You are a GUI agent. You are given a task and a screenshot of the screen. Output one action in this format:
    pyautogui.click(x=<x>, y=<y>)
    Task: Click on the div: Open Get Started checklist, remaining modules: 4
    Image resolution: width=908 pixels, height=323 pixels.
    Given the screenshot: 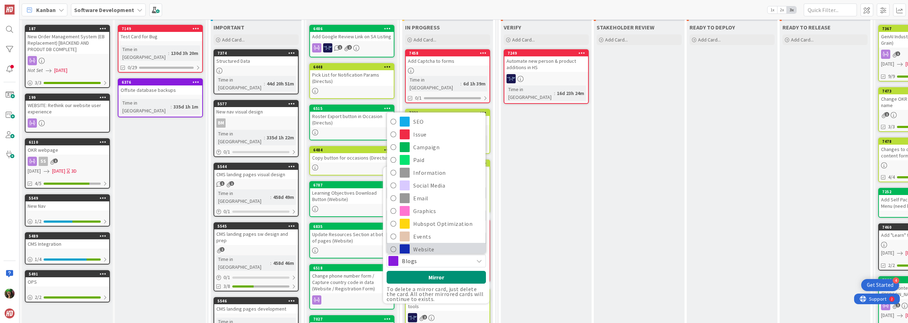 What is the action you would take?
    pyautogui.click(x=880, y=285)
    